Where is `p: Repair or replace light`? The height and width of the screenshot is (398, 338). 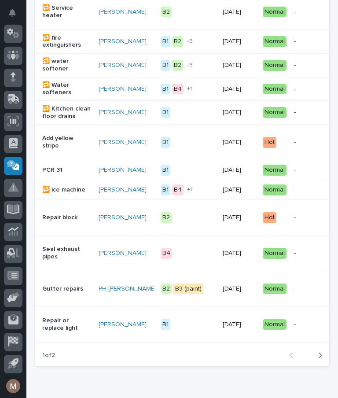
p: Repair or replace light is located at coordinates (67, 324).